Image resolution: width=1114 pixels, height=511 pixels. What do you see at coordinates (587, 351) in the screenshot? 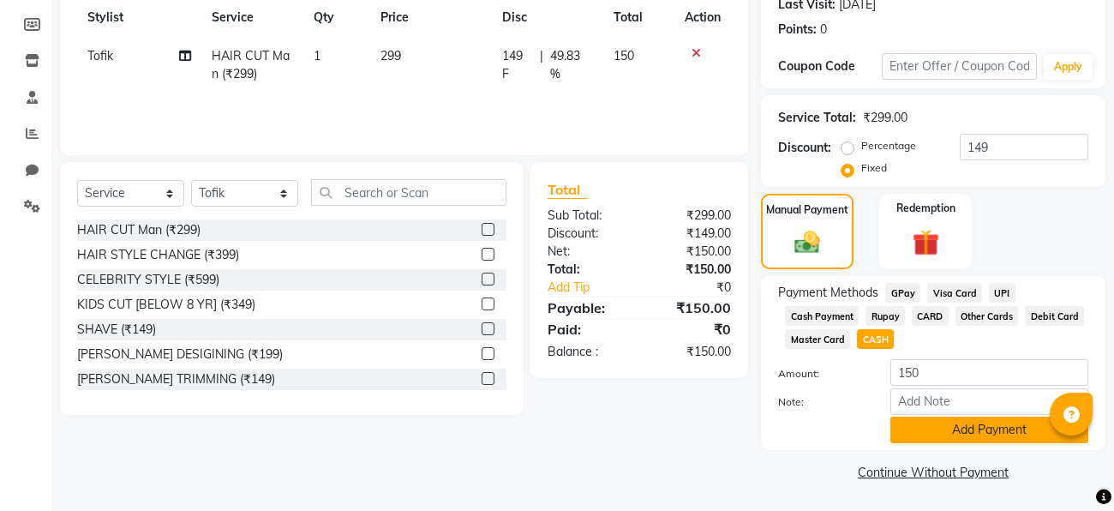
I see `div: Balance :` at bounding box center [587, 351].